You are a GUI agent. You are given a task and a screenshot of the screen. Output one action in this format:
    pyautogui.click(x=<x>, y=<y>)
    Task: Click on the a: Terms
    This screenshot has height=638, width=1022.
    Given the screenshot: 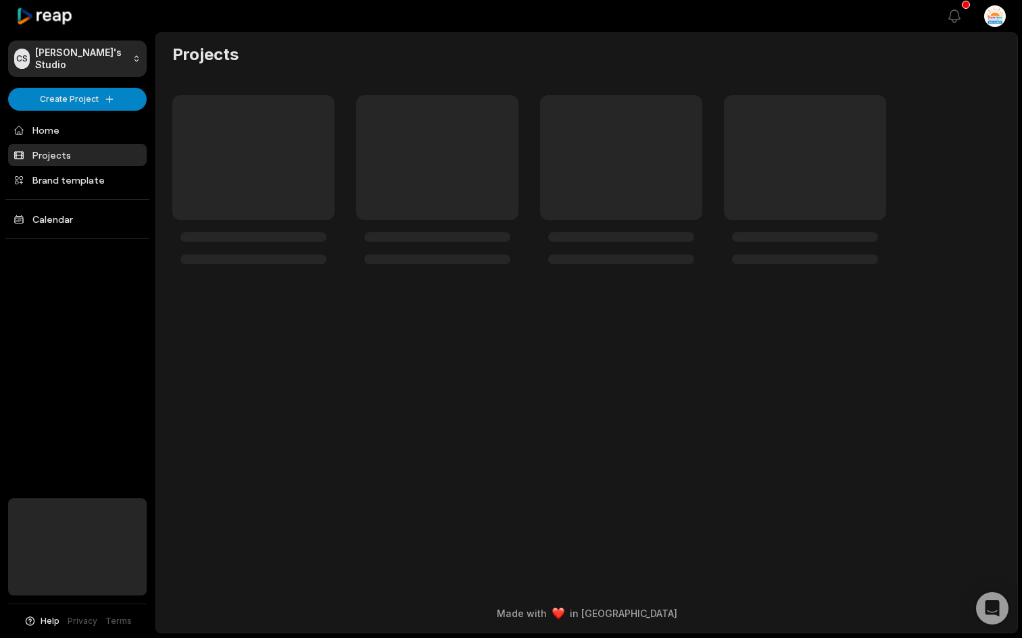 What is the action you would take?
    pyautogui.click(x=118, y=622)
    